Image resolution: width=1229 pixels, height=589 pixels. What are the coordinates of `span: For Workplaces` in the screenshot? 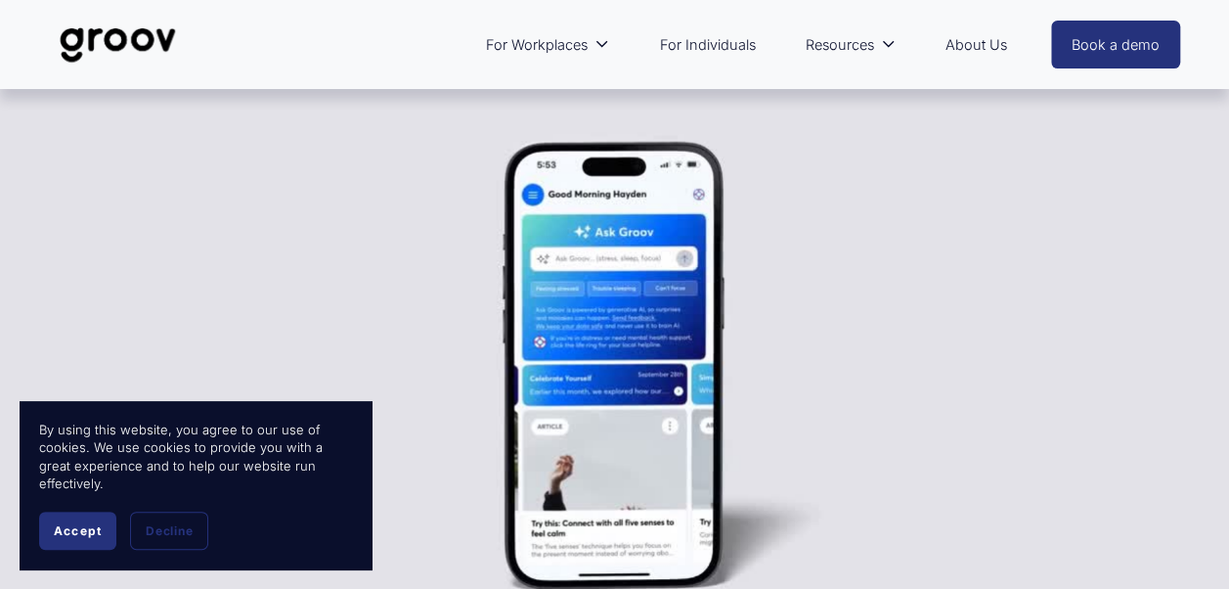 It's located at (537, 45).